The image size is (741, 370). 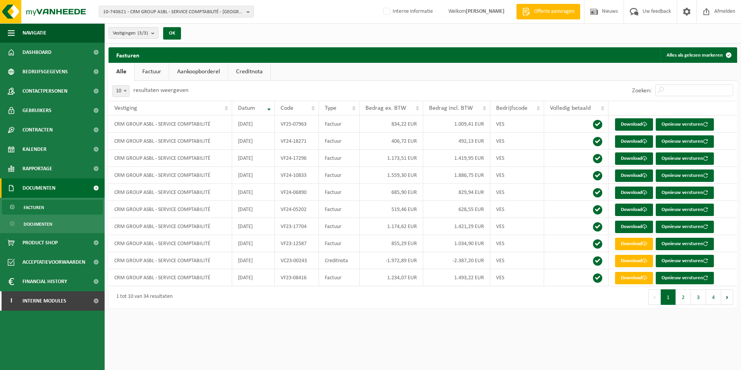 What do you see at coordinates (34, 149) in the screenshot?
I see `span: Kalender` at bounding box center [34, 149].